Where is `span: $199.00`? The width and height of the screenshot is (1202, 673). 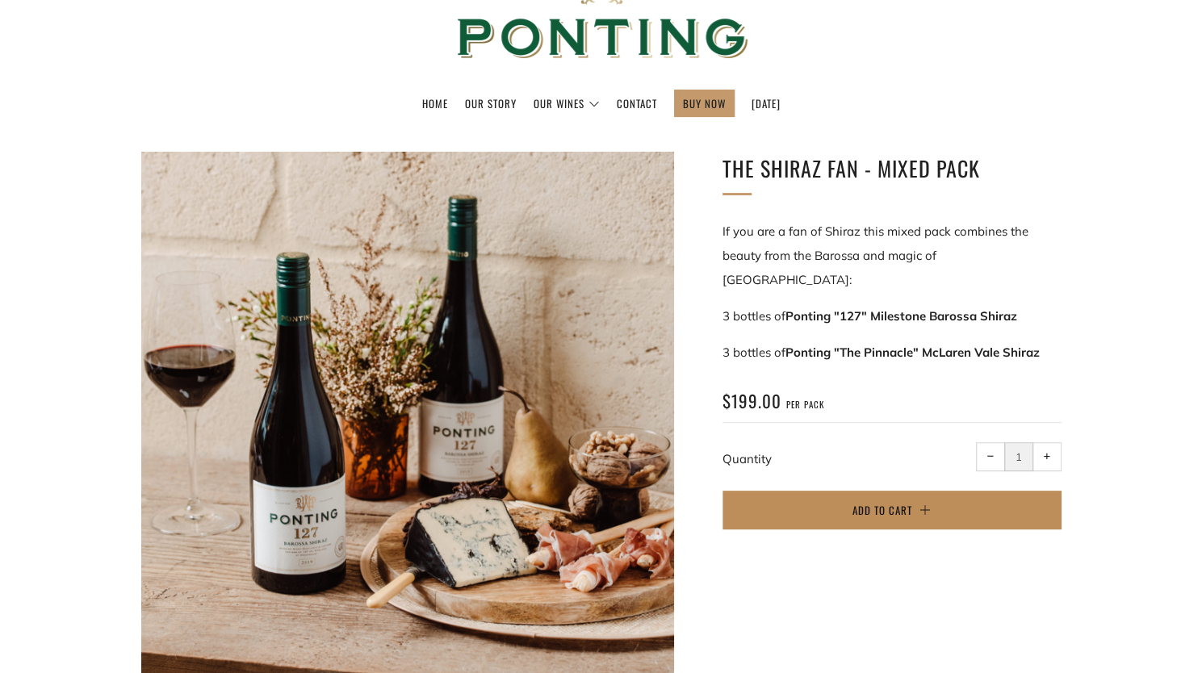 span: $199.00 is located at coordinates (752, 400).